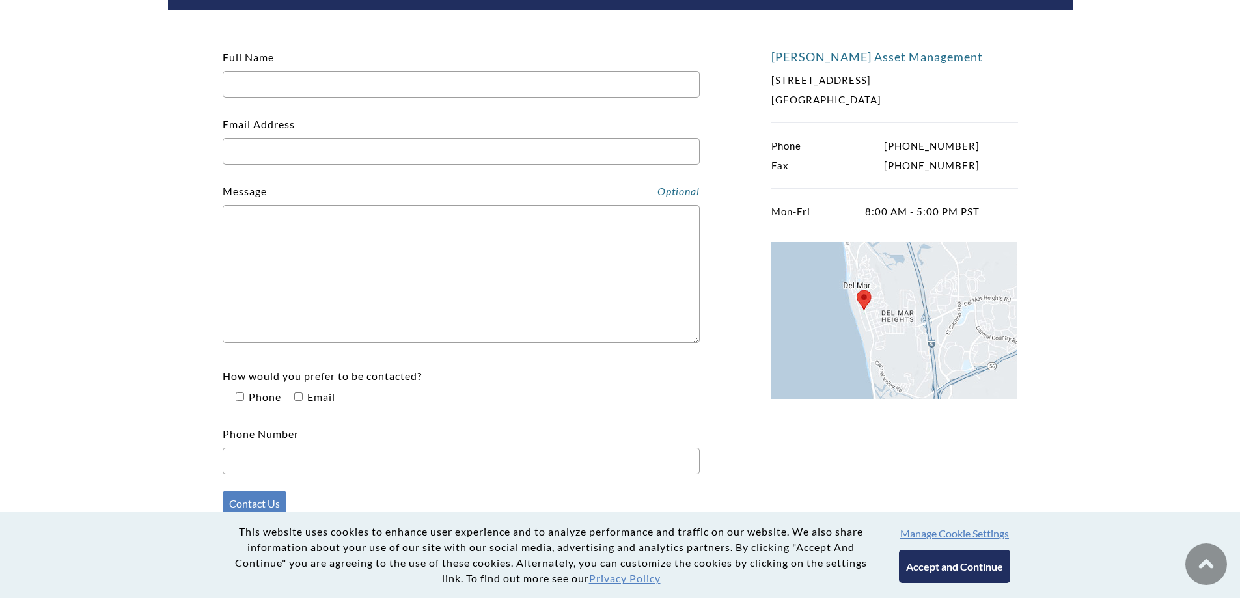 Image resolution: width=1240 pixels, height=598 pixels. What do you see at coordinates (245, 191) in the screenshot?
I see `label: Message` at bounding box center [245, 191].